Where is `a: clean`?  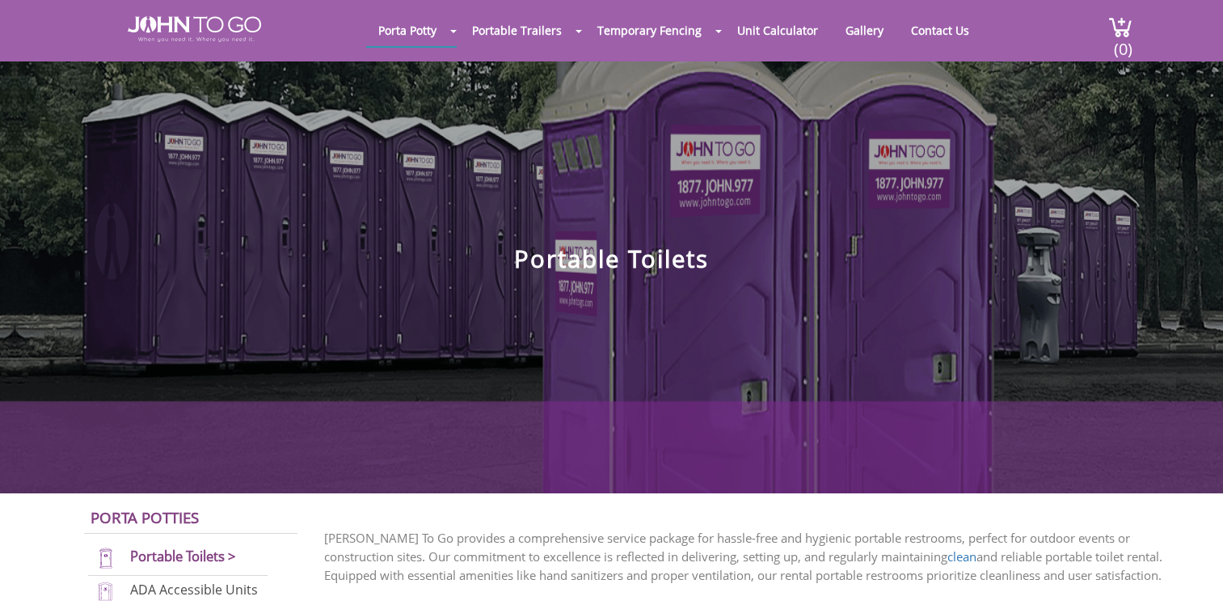 a: clean is located at coordinates (962, 556).